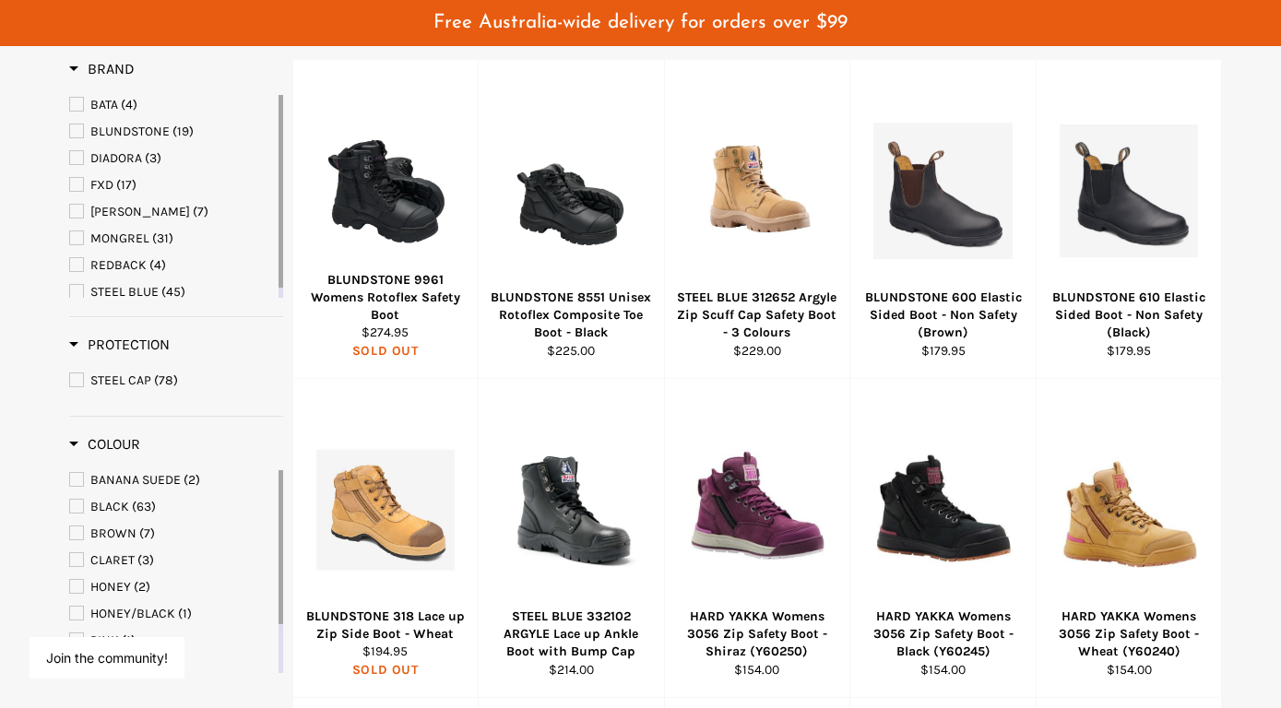 This screenshot has height=708, width=1281. I want to click on a: BLUNDSTONE 8551 Unisex Rotoflex Composite Toe Boot - BlackBLUNDSTONE 8551 Unisex Rotoflex Composi..., so click(571, 220).